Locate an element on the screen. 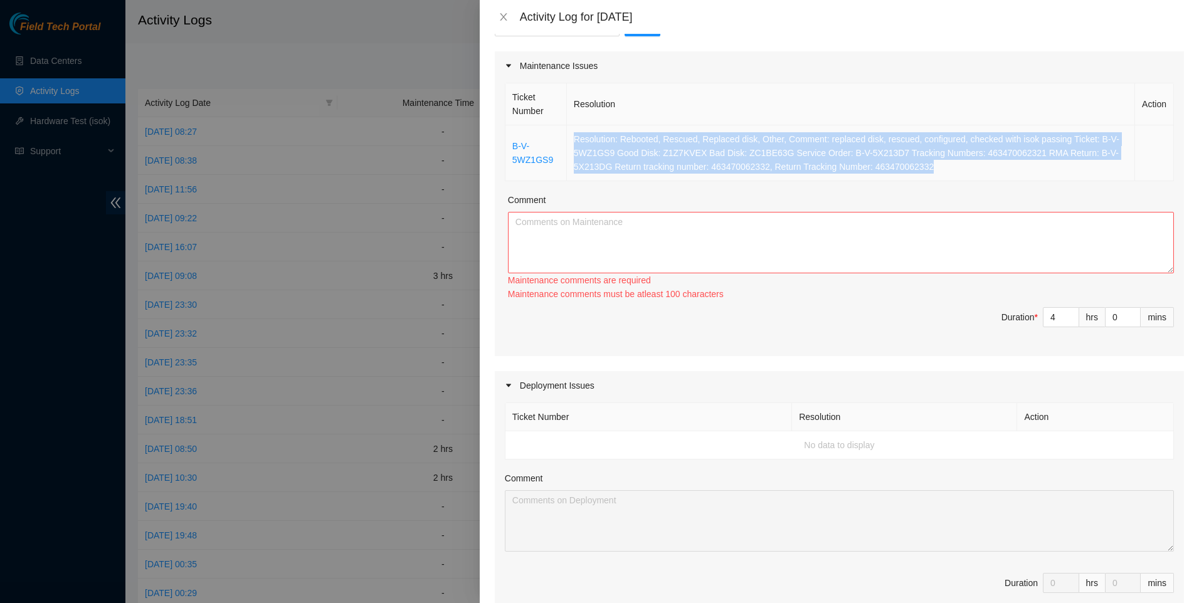  td: No data to display is located at coordinates (840, 445).